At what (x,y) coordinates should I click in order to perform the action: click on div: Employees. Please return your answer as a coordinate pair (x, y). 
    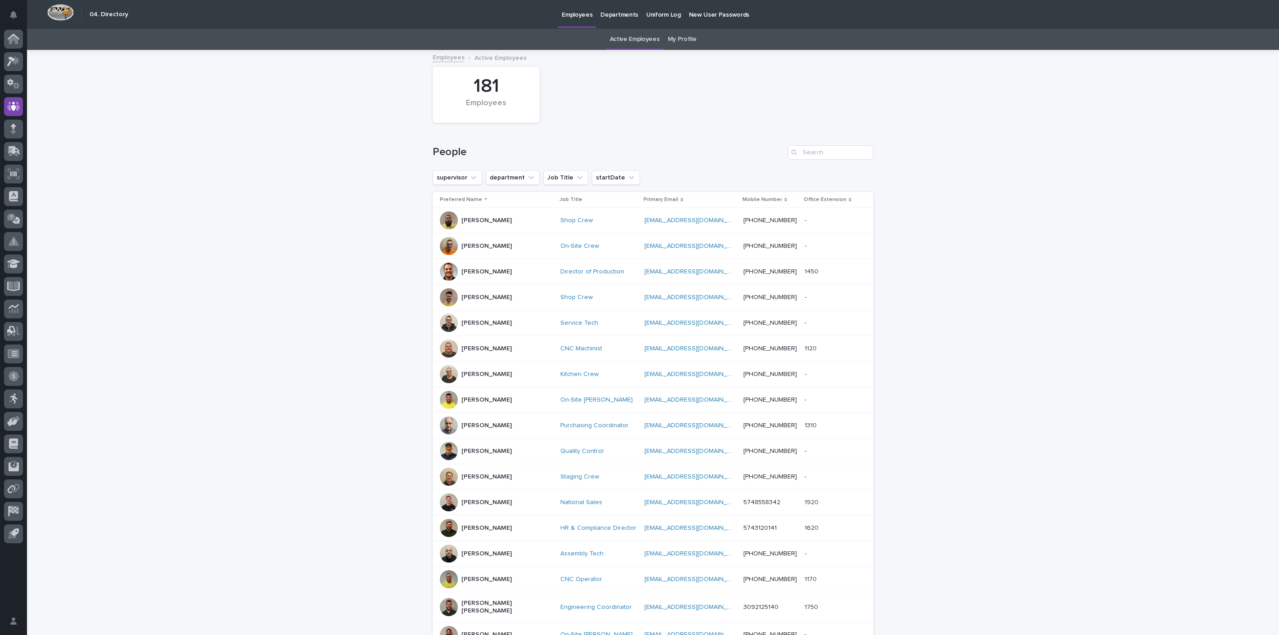
    Looking at the image, I should click on (486, 108).